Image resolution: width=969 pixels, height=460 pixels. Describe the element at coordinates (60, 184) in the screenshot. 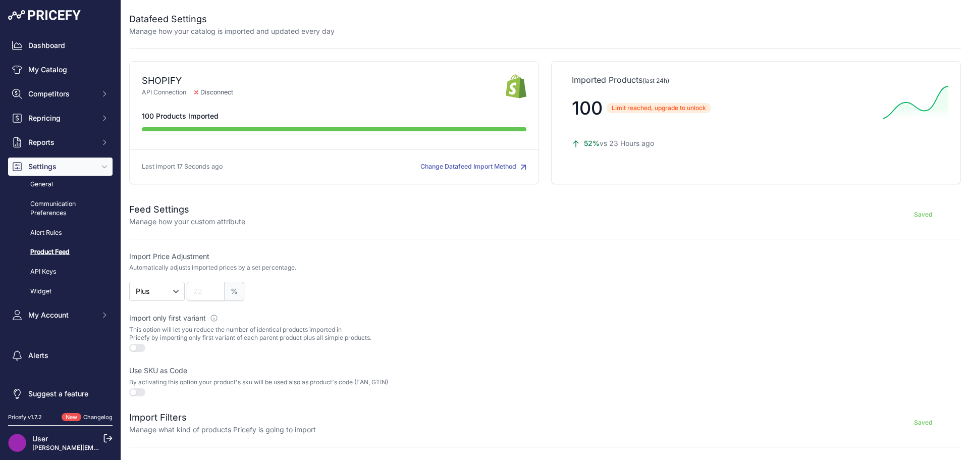

I see `a: General` at that location.